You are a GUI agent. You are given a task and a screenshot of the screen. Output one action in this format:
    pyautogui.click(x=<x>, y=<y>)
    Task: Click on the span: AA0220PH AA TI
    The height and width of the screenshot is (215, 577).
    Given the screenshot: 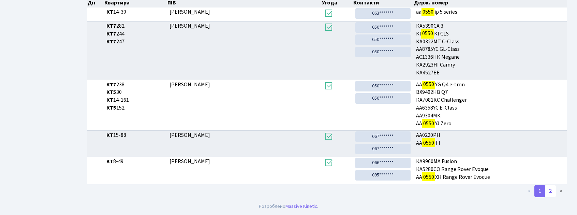 What is the action you would take?
    pyautogui.click(x=490, y=139)
    